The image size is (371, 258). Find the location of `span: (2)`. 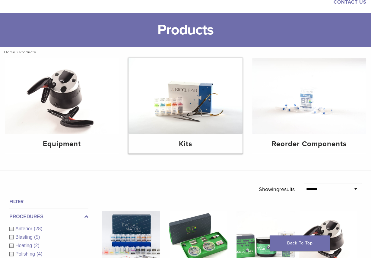

span: (2) is located at coordinates (37, 246).